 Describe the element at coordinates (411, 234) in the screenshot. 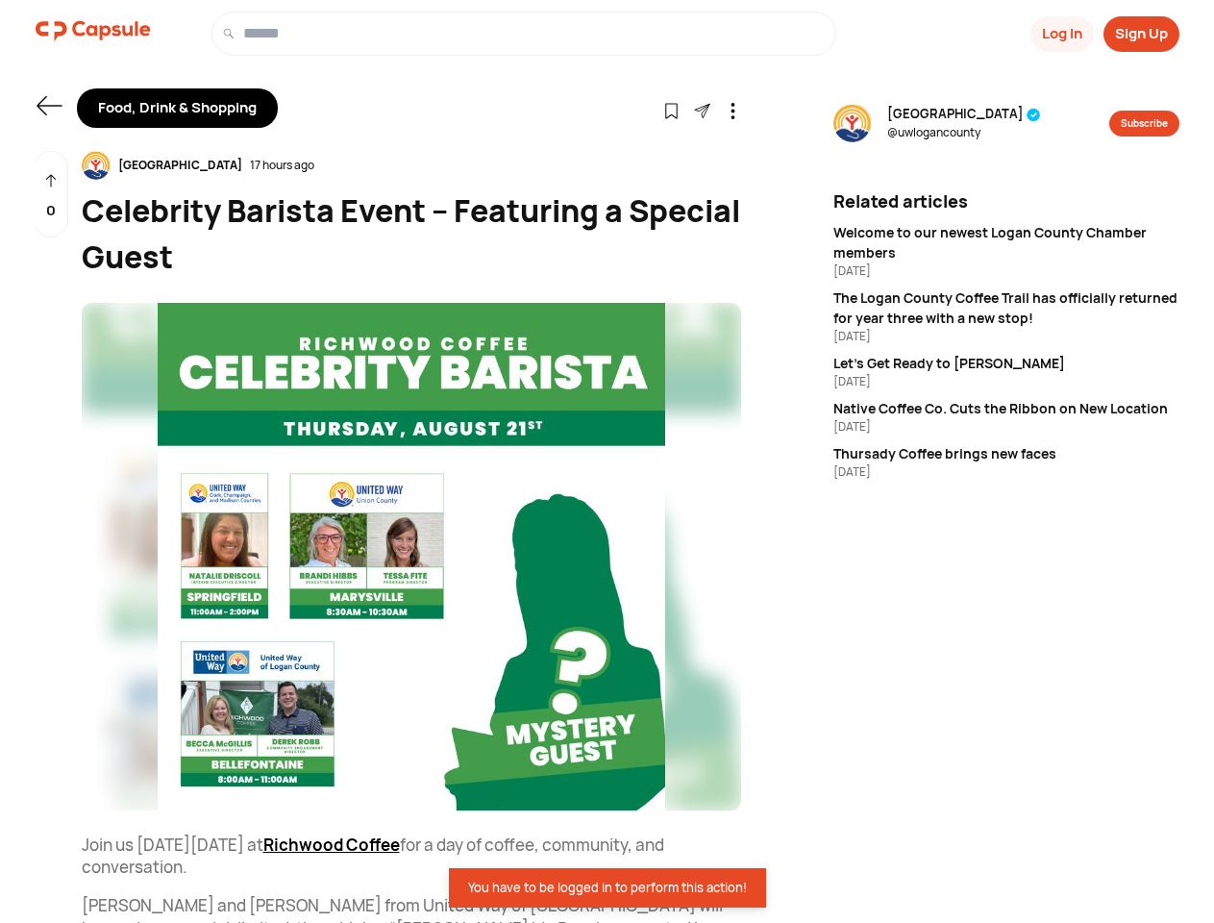

I see `div: Celebrity Barista Event – Featuring a Special Guest` at that location.